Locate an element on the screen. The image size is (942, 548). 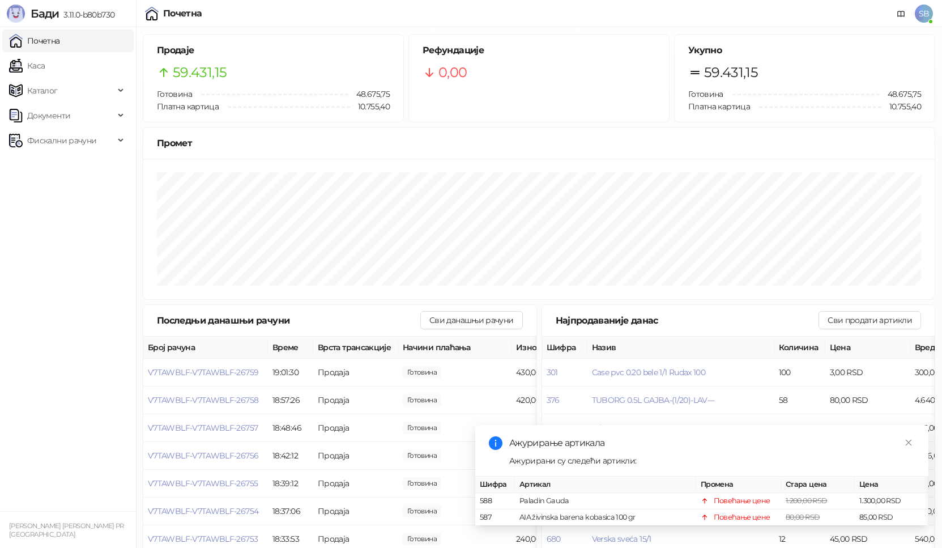
div: Промет is located at coordinates (539, 143).